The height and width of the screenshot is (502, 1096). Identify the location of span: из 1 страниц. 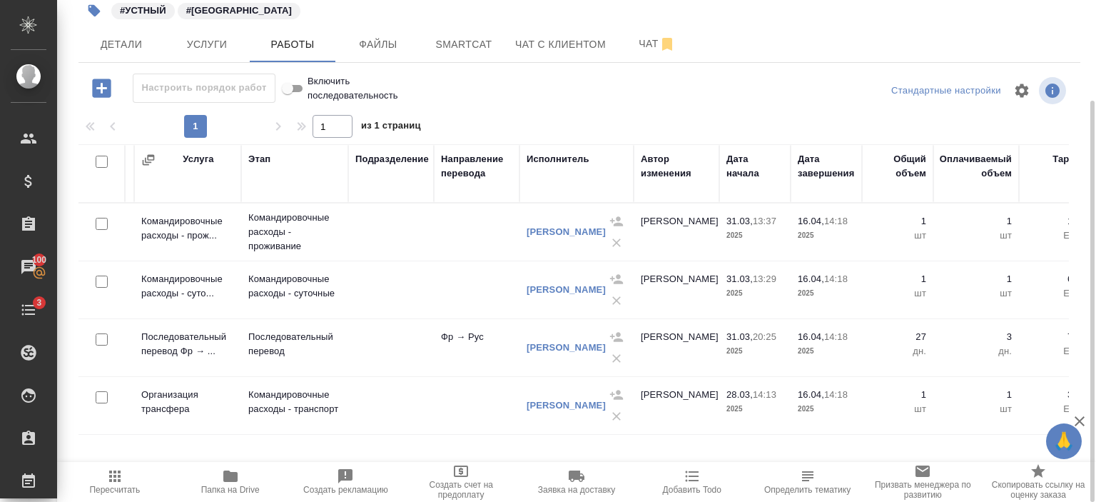
(391, 127).